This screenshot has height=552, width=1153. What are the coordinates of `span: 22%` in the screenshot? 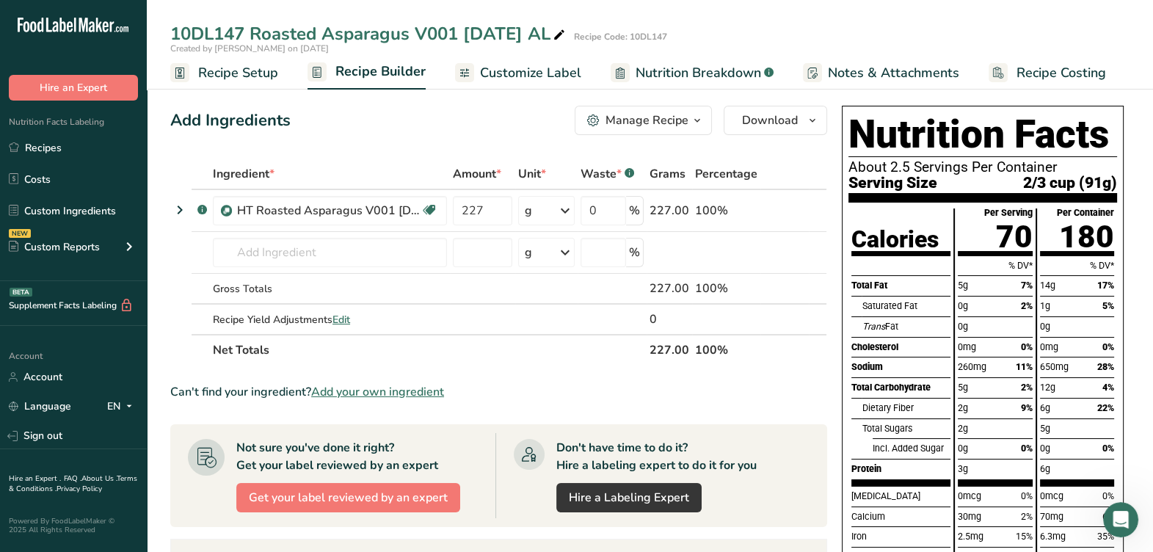 It's located at (1105, 407).